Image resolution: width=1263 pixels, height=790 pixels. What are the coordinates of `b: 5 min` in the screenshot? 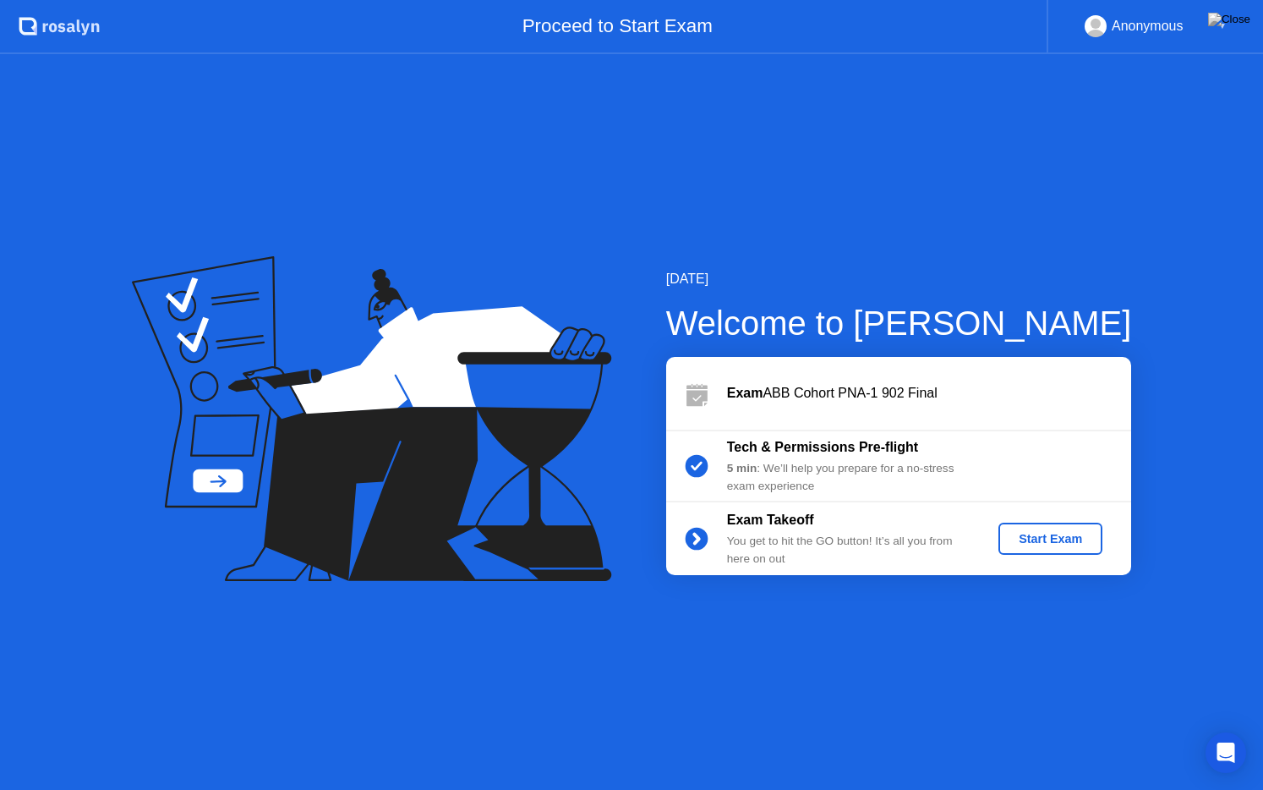 It's located at (742, 468).